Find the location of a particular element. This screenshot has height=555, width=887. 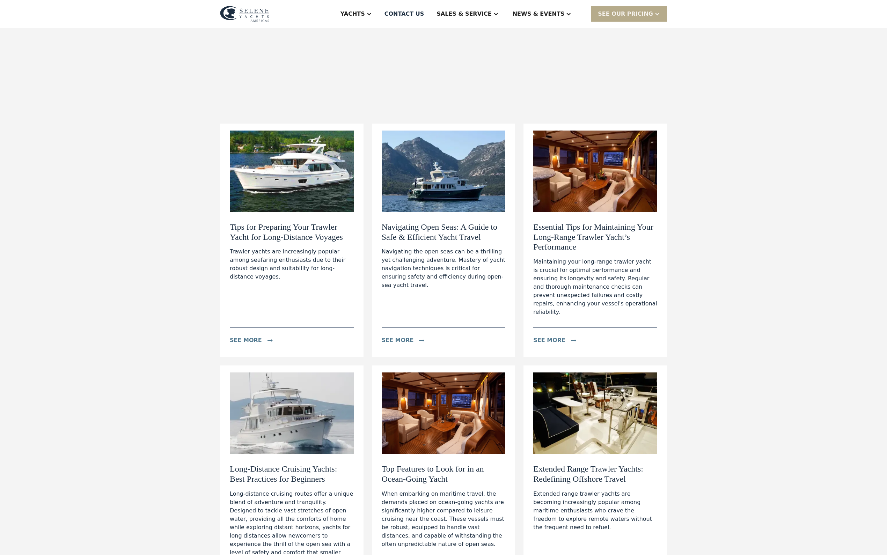

h2: Extended Range Trawler Yachts: Redefining Offshore Travel is located at coordinates (595, 474).